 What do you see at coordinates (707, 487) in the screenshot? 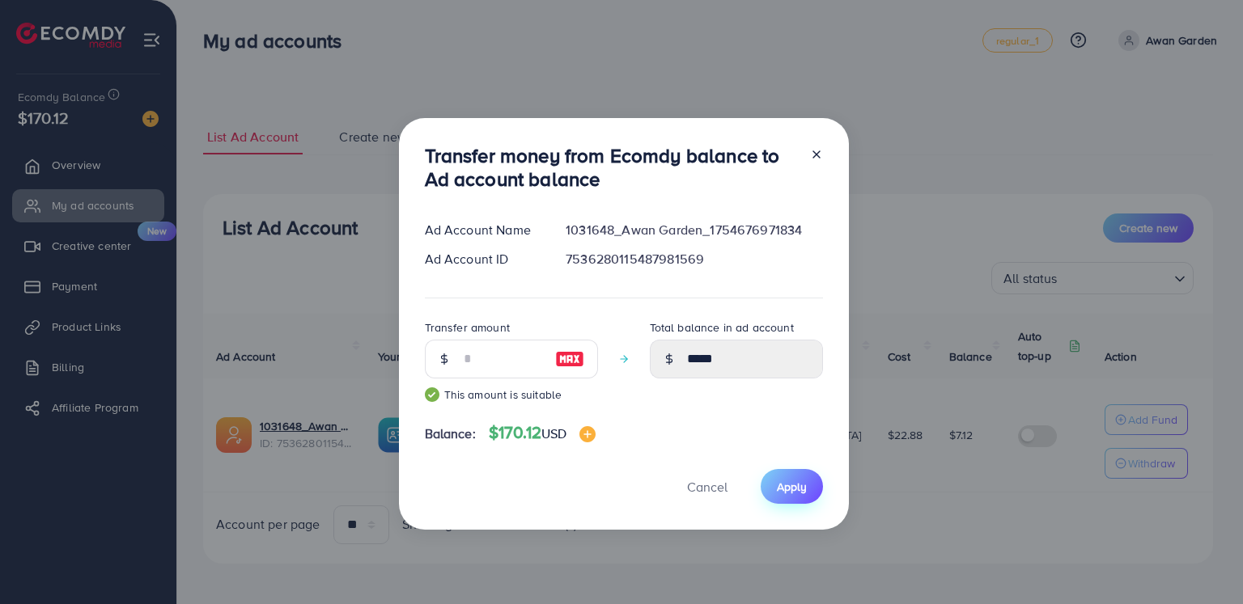
I see `span: Cancel` at bounding box center [707, 487].